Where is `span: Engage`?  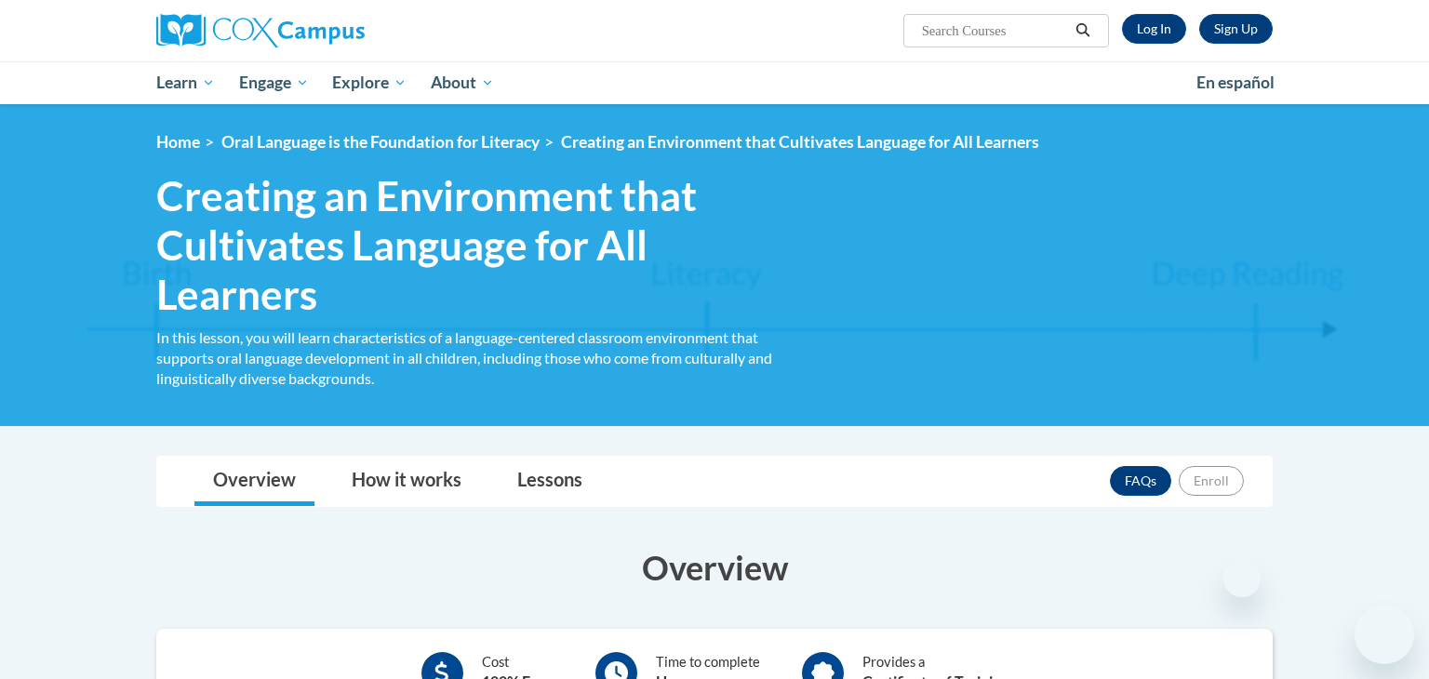
span: Engage is located at coordinates (274, 83).